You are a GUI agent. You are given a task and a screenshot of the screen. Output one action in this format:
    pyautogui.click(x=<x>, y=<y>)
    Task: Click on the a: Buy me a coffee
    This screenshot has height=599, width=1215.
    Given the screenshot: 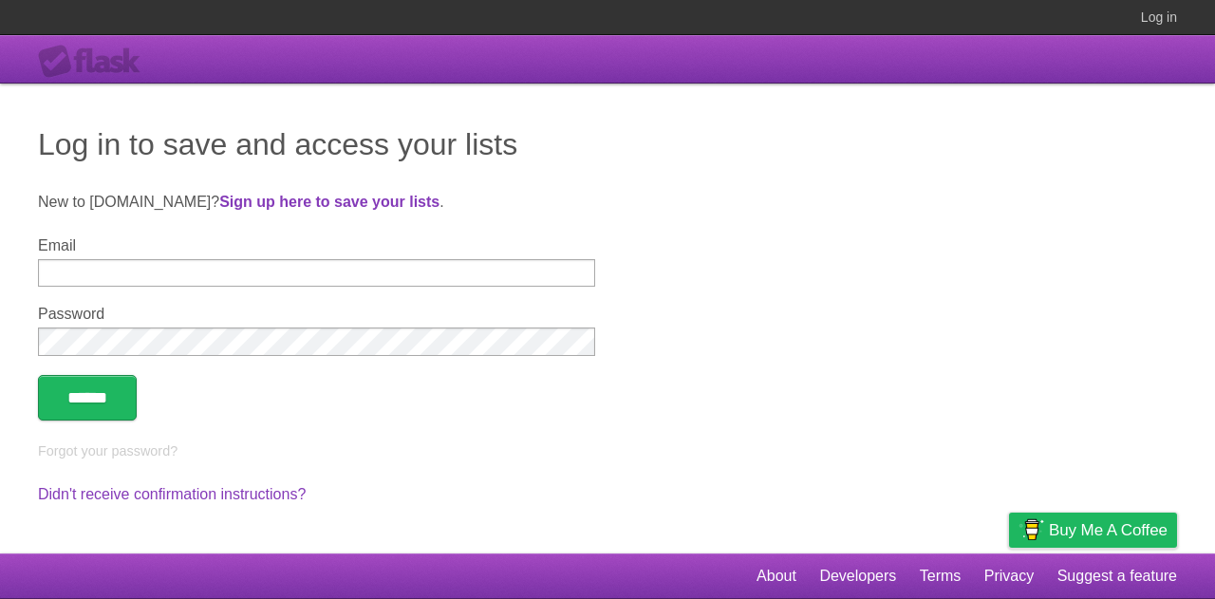 What is the action you would take?
    pyautogui.click(x=1093, y=530)
    